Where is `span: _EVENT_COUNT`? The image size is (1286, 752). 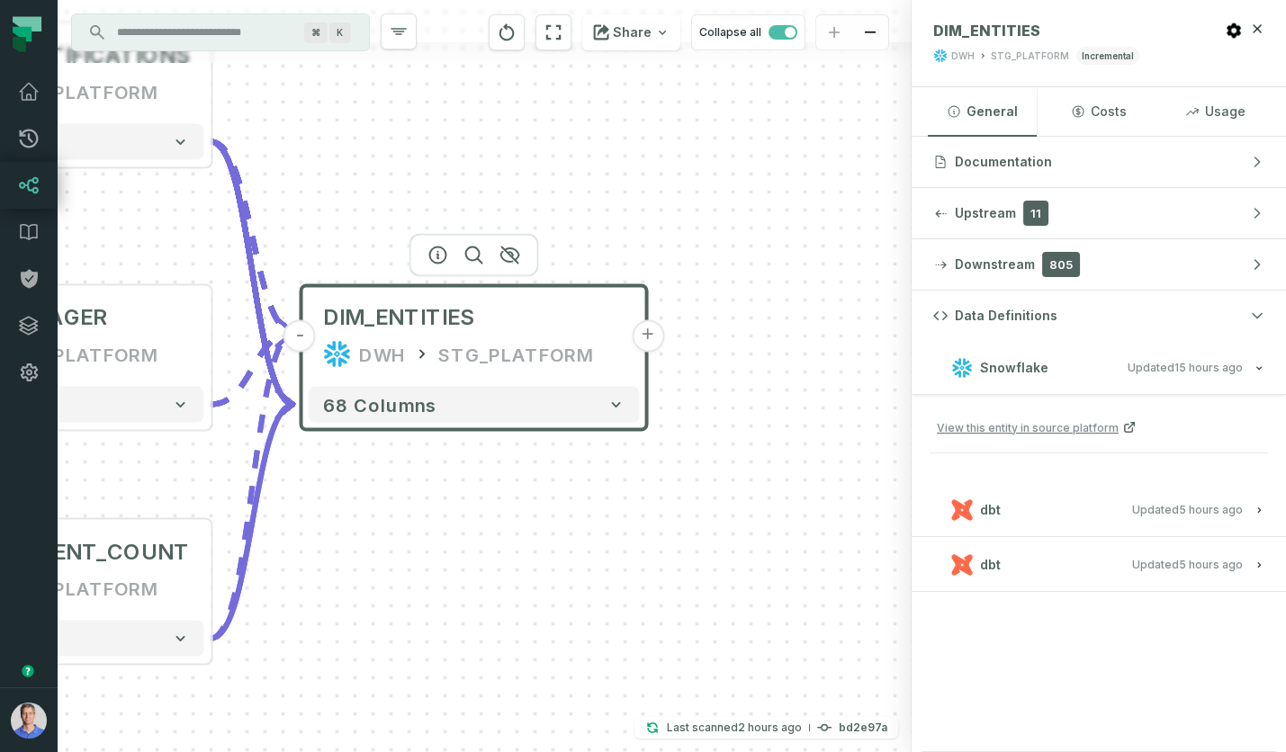
span: _EVENT_COUNT is located at coordinates (102, 552).